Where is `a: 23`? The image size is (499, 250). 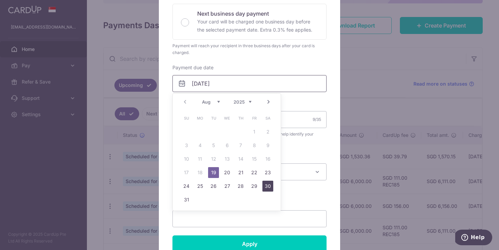
a: 23 is located at coordinates (268, 173).